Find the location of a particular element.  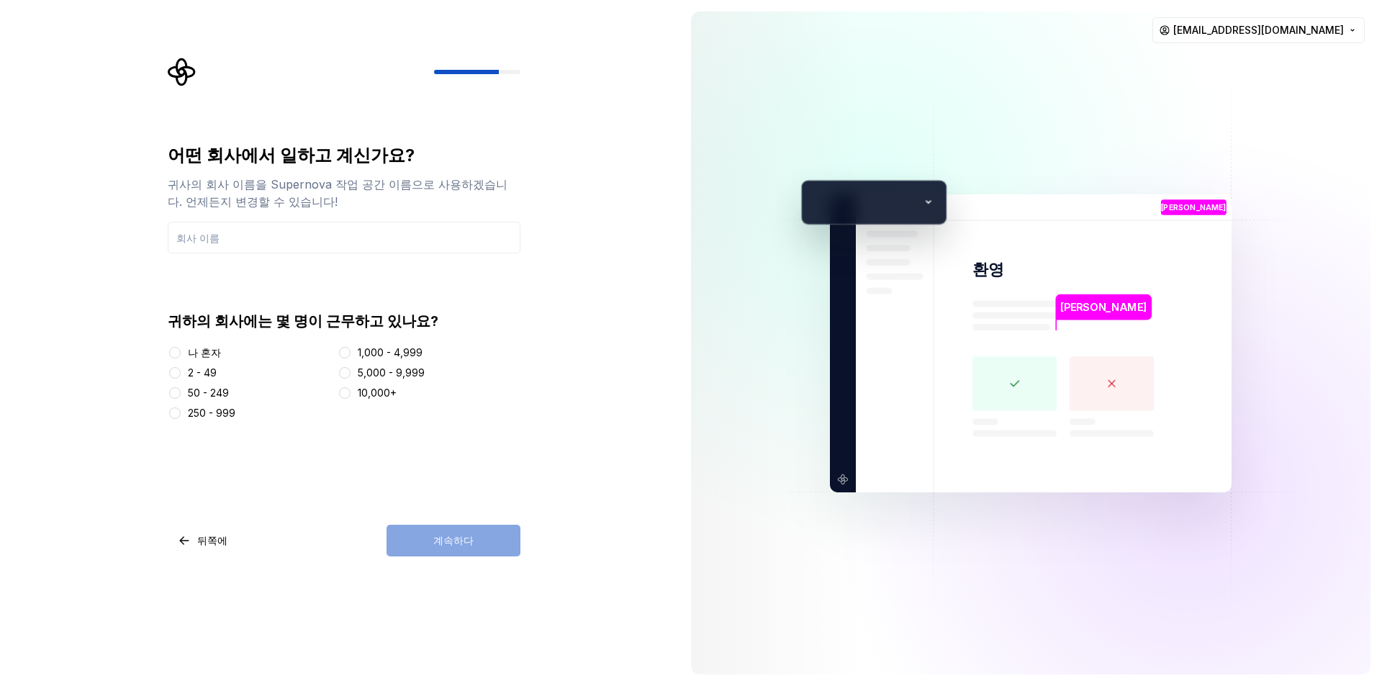

font: 2 - 49 is located at coordinates (202, 372).